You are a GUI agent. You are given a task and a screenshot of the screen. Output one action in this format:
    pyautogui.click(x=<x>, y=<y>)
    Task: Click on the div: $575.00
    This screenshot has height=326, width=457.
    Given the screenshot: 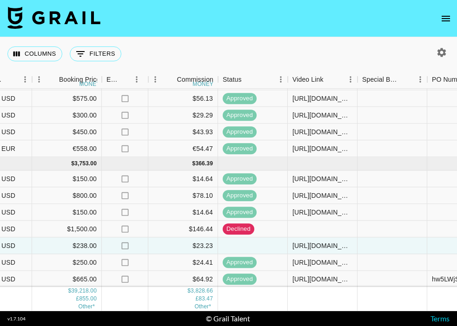 What is the action you would take?
    pyautogui.click(x=67, y=99)
    